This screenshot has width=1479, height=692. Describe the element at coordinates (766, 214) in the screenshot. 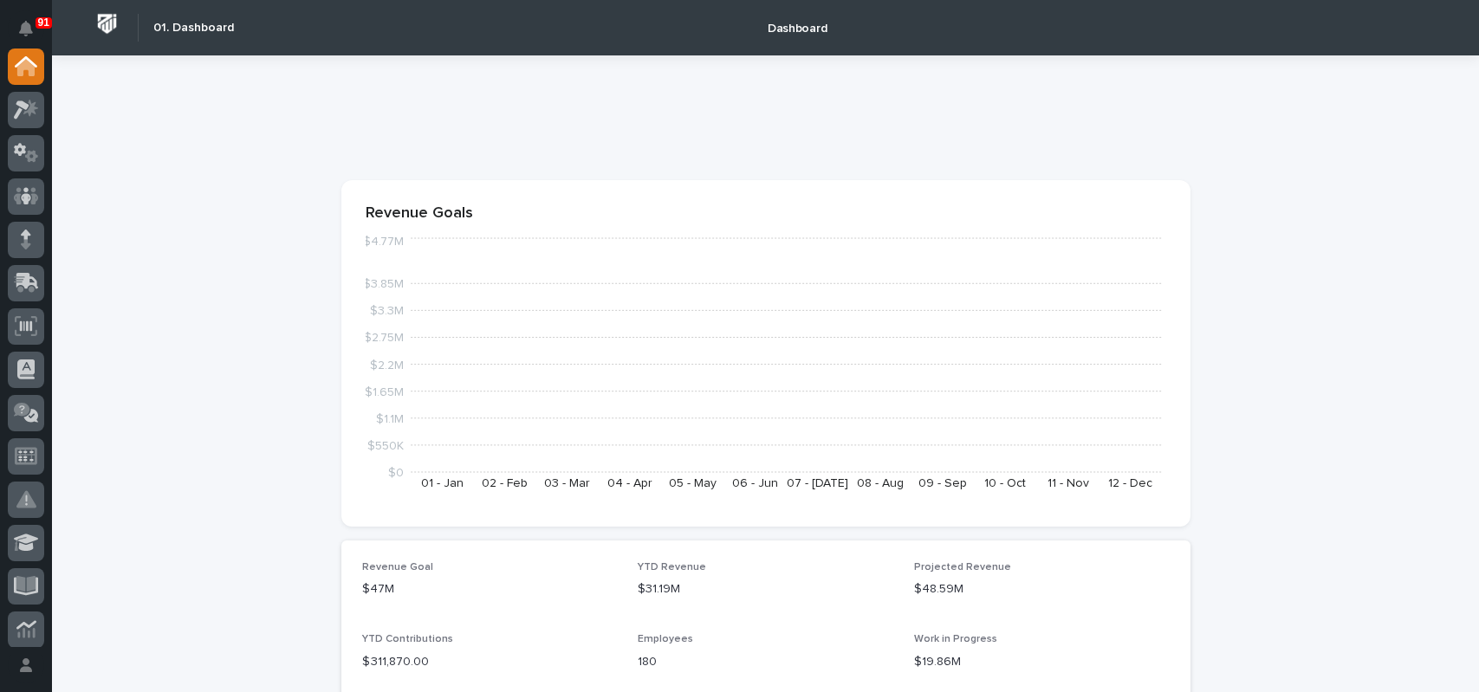

I see `p: Revenue Goals` at that location.